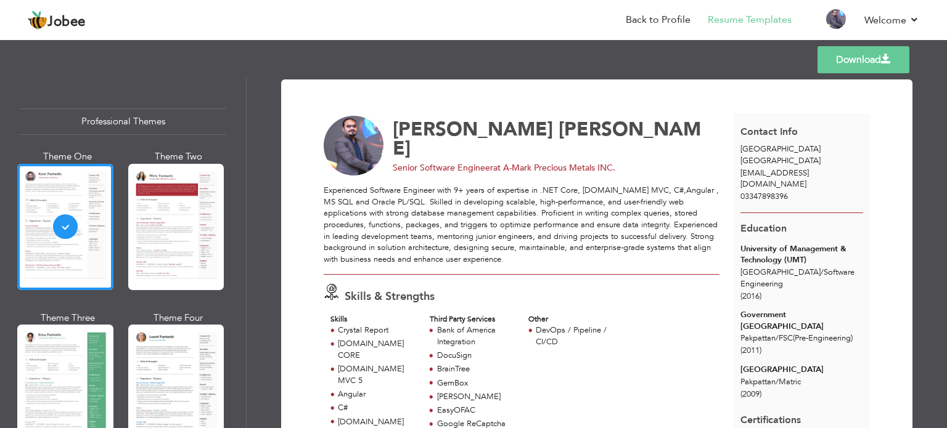  Describe the element at coordinates (750, 20) in the screenshot. I see `a: Resume Templates` at that location.